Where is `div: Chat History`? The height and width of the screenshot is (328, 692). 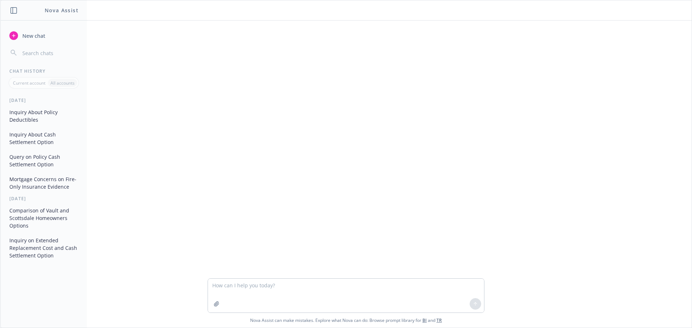
div: Chat History is located at coordinates (44, 71).